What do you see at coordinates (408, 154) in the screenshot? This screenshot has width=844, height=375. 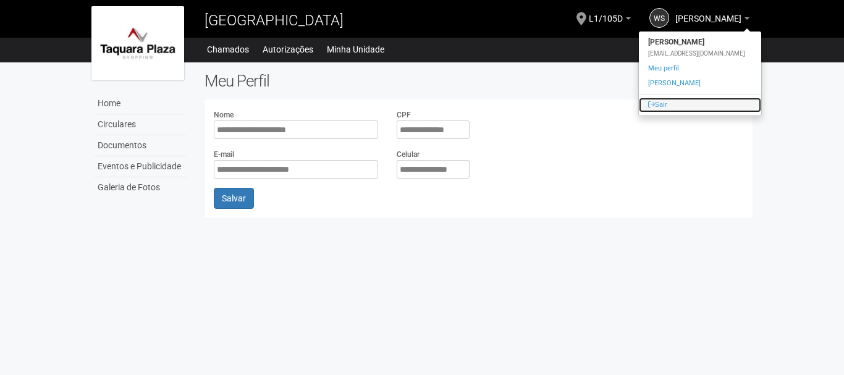 I see `label: Celular` at bounding box center [408, 154].